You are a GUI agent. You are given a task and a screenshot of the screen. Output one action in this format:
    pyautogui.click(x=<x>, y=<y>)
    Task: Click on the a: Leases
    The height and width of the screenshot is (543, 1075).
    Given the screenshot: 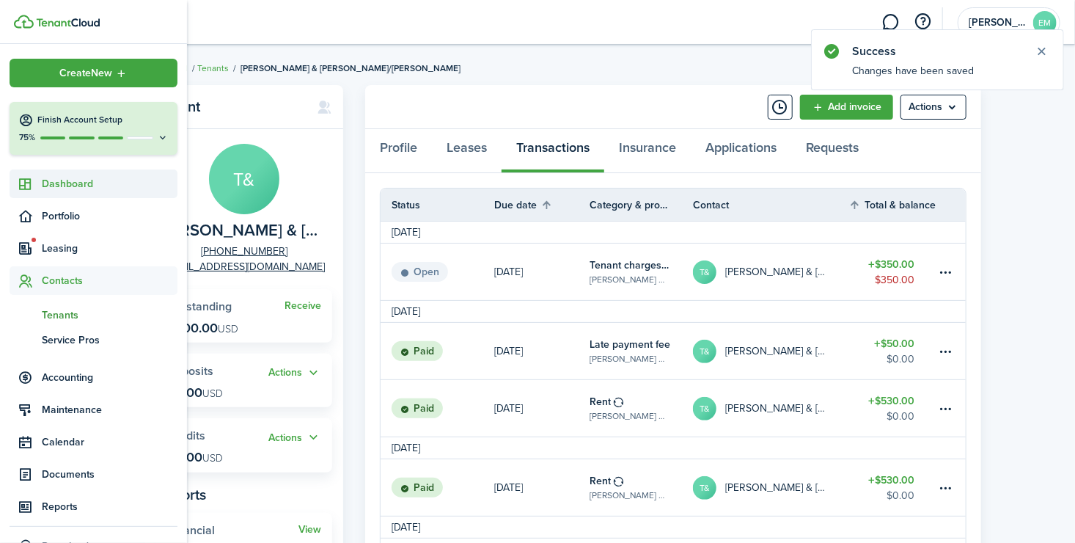 What is the action you would take?
    pyautogui.click(x=466, y=151)
    